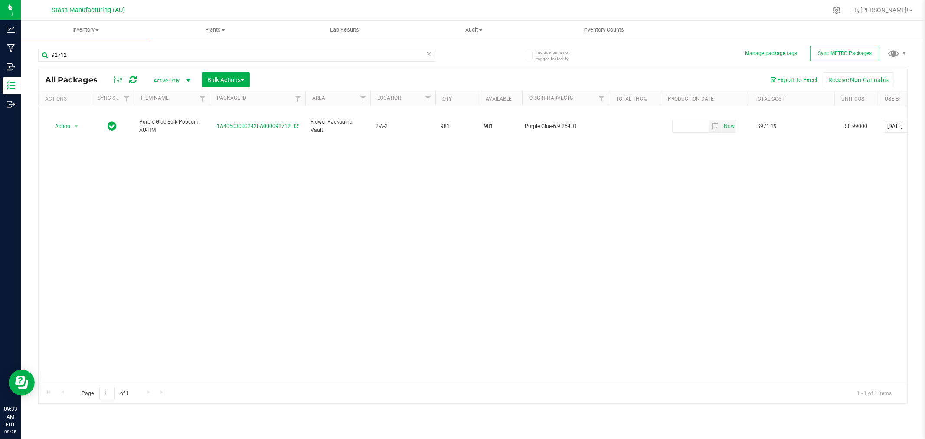 Image resolution: width=925 pixels, height=439 pixels. I want to click on span: Include items not tagged for facility, so click(558, 56).